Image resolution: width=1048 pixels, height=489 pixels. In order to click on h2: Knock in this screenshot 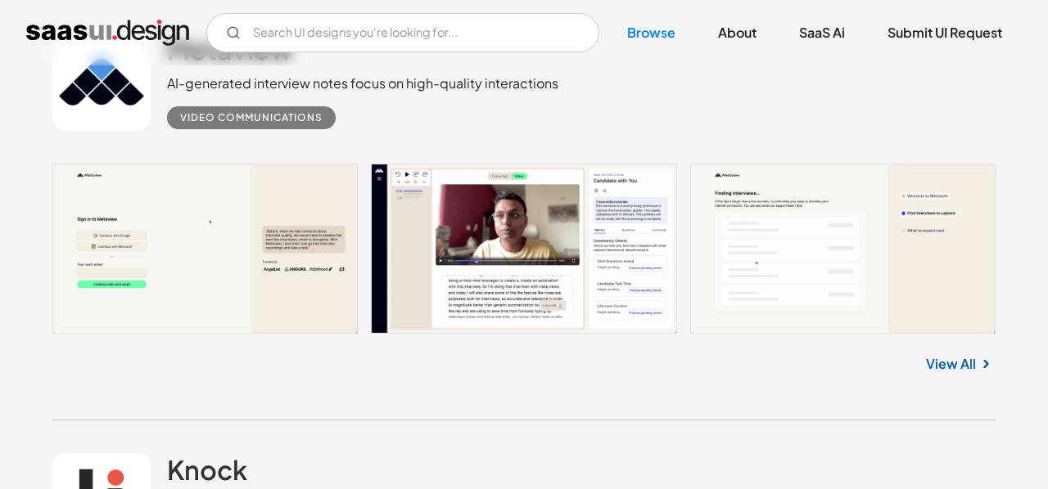, I will do `click(207, 470)`.